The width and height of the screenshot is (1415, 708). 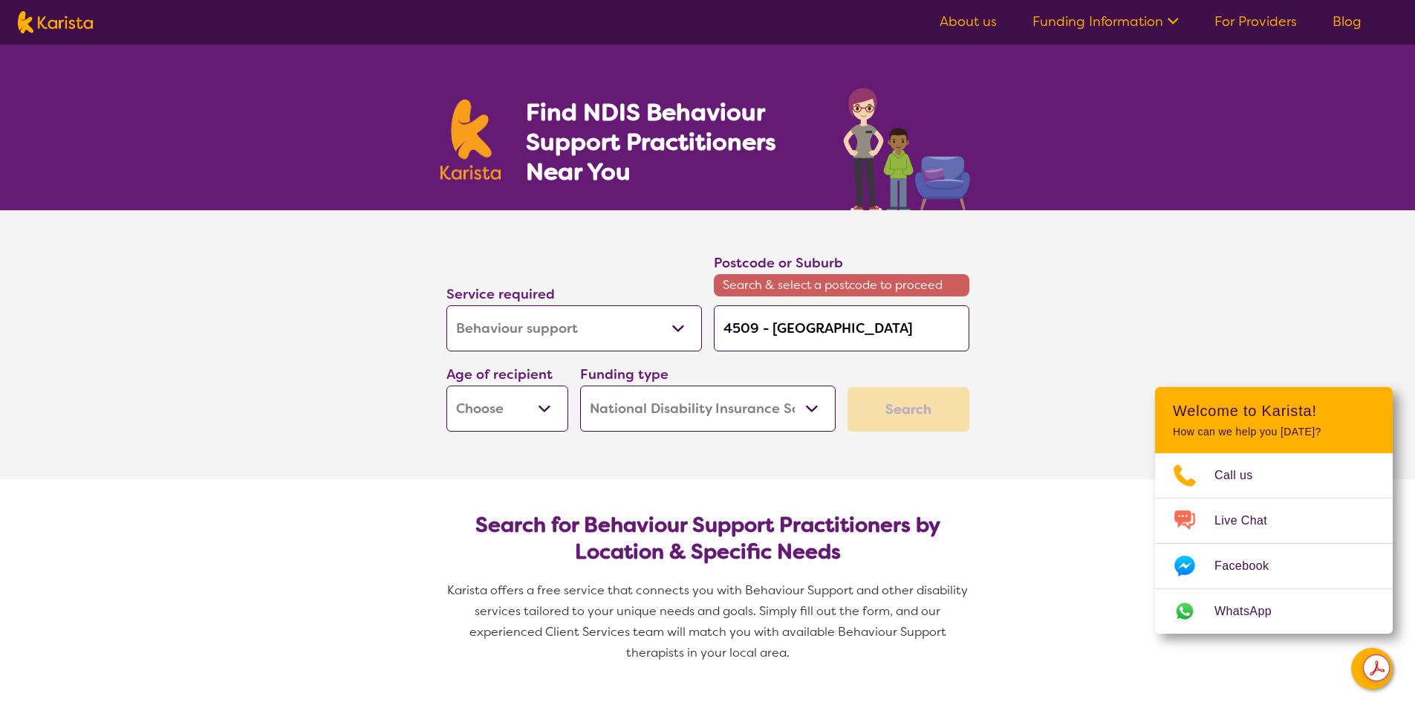 What do you see at coordinates (708, 622) in the screenshot?
I see `p: Karista offers a free service that connects you with Behaviour Support and other disability servi...` at bounding box center [708, 622].